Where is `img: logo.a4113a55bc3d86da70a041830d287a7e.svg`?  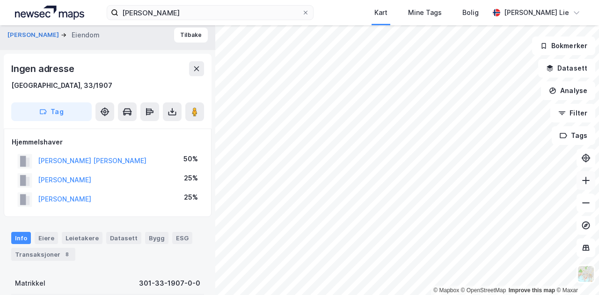 img: logo.a4113a55bc3d86da70a041830d287a7e.svg is located at coordinates (50, 13).